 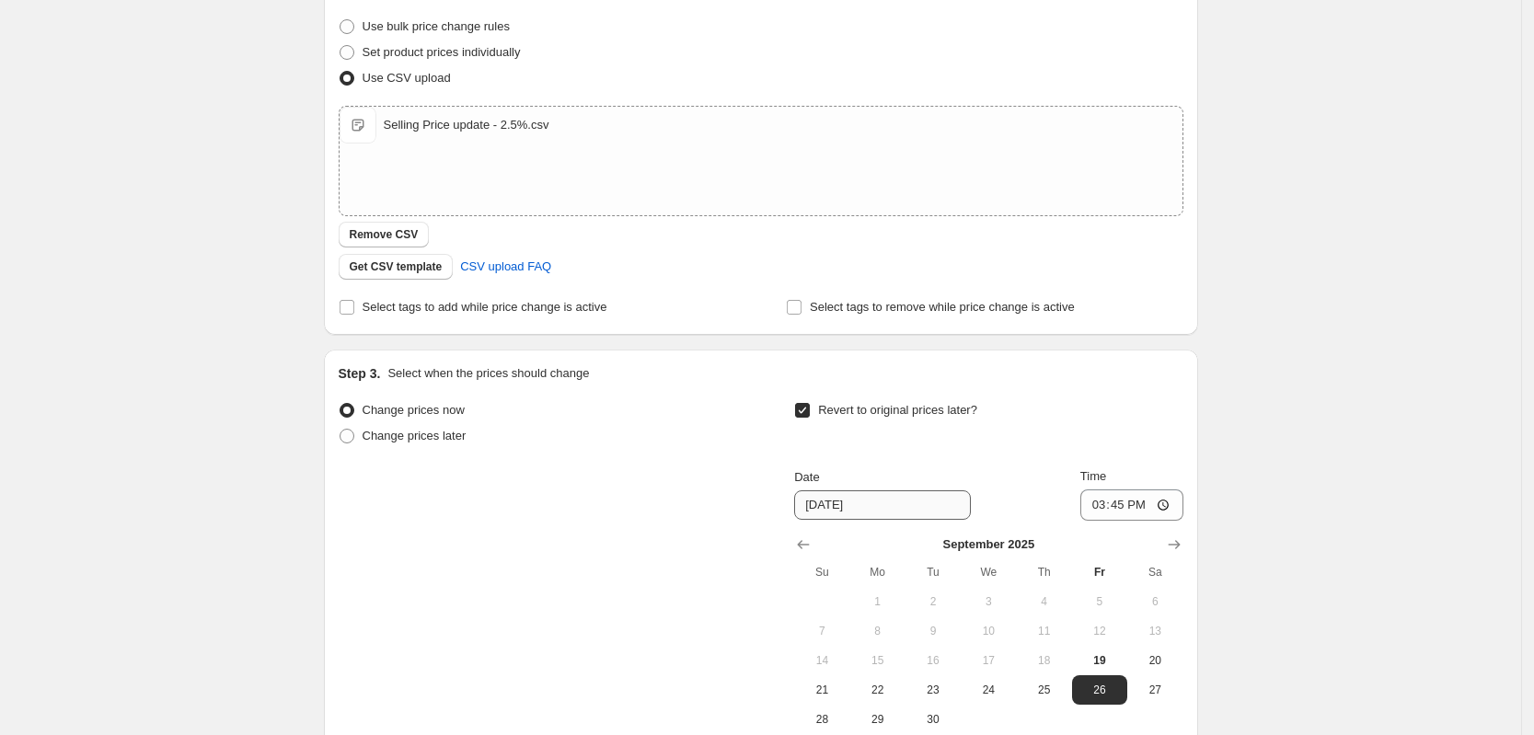 I want to click on button: Saturday September 13 2025, so click(x=1155, y=631).